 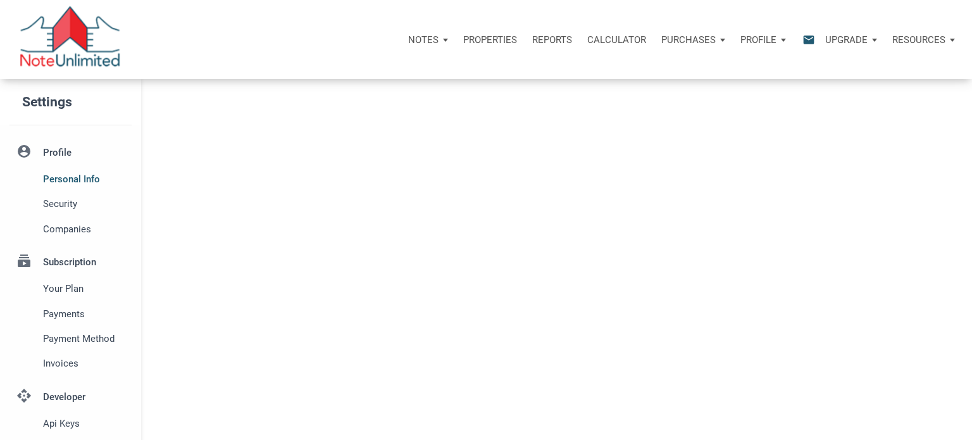 I want to click on a: Payments, so click(x=70, y=313).